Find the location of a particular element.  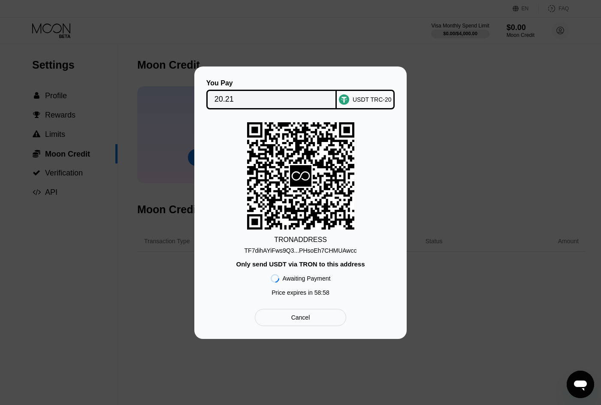

div: You PayUSDT TRC-20 is located at coordinates (300, 94).